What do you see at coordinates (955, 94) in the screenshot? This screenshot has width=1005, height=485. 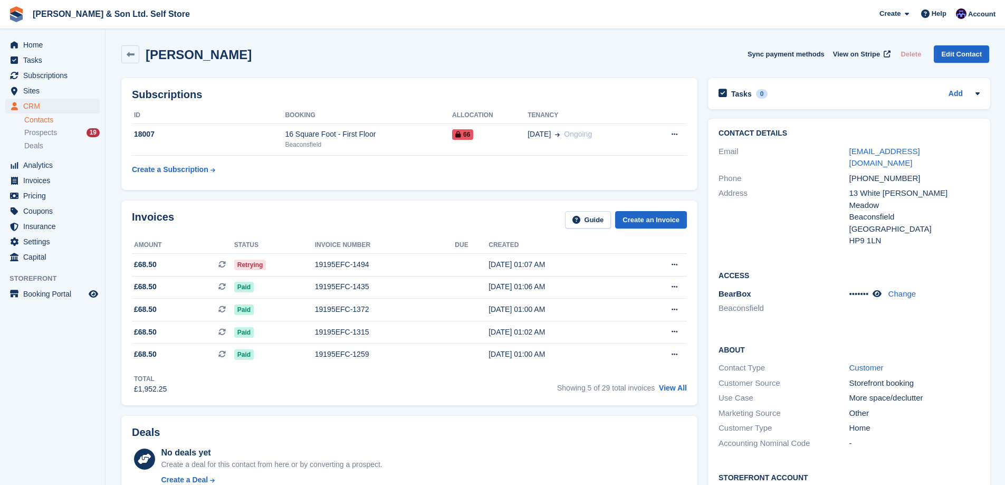 I see `a: Add` at bounding box center [955, 94].